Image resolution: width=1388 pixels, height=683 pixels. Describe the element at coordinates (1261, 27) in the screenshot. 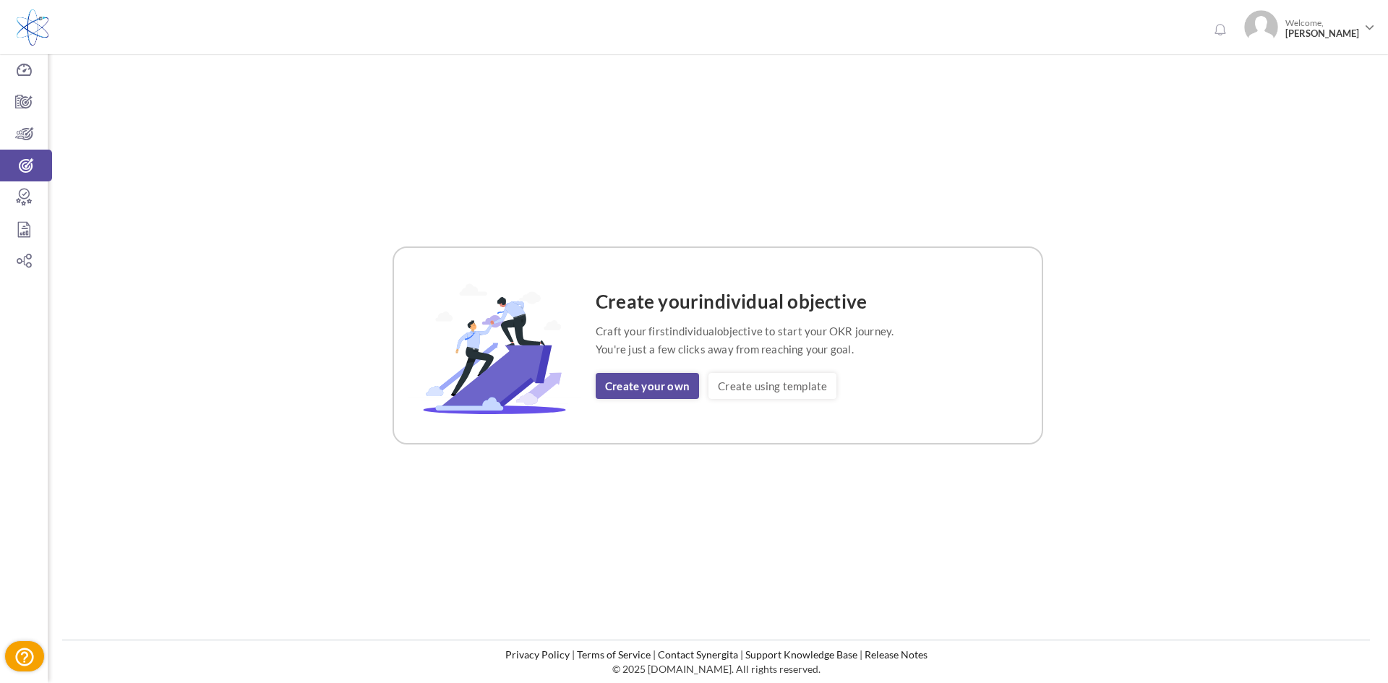

I see `img: Photo` at that location.